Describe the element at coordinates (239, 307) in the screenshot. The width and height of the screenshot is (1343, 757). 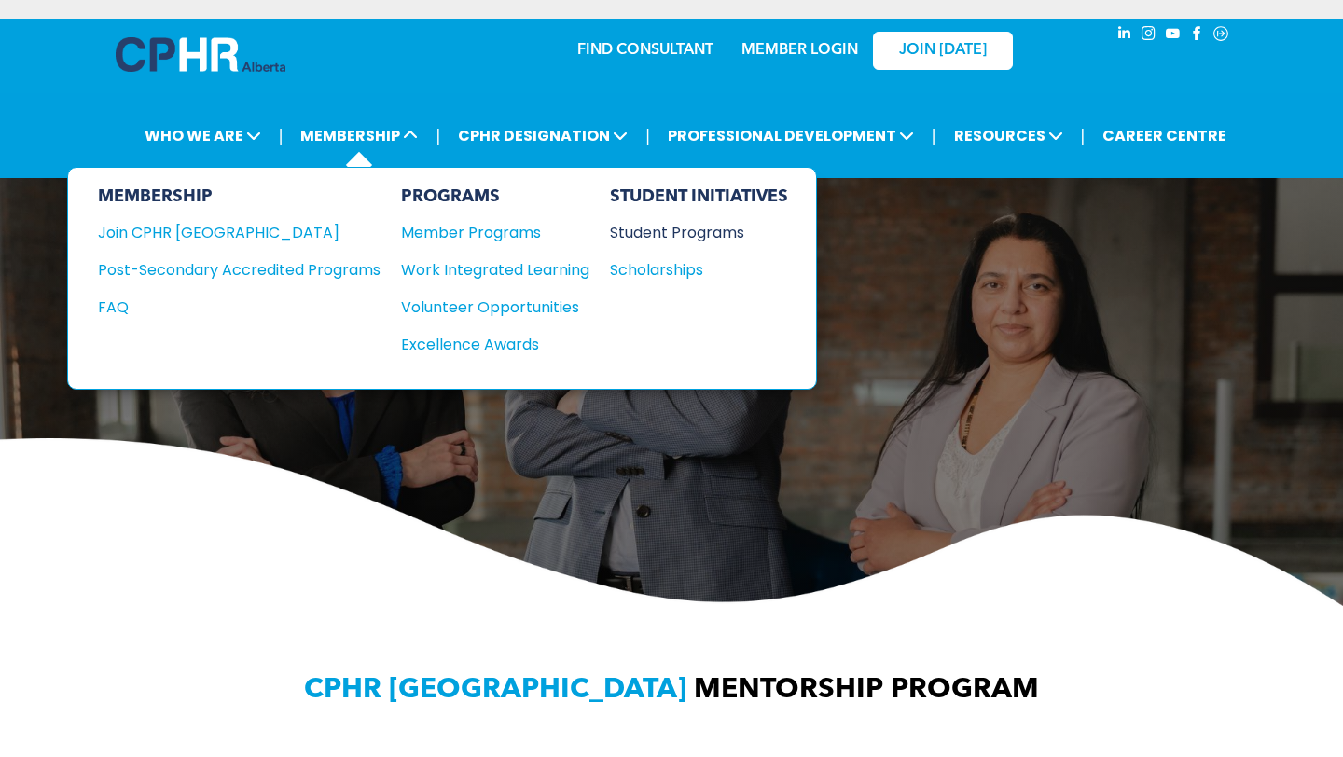
I see `a: FAQ` at that location.